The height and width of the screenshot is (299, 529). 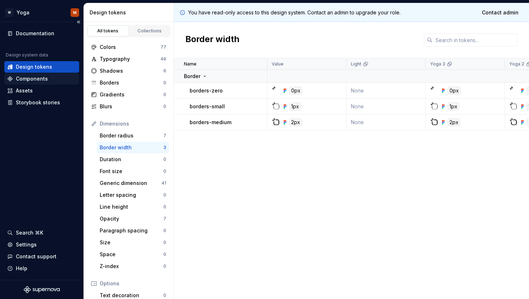 I want to click on div: Collections, so click(x=150, y=31).